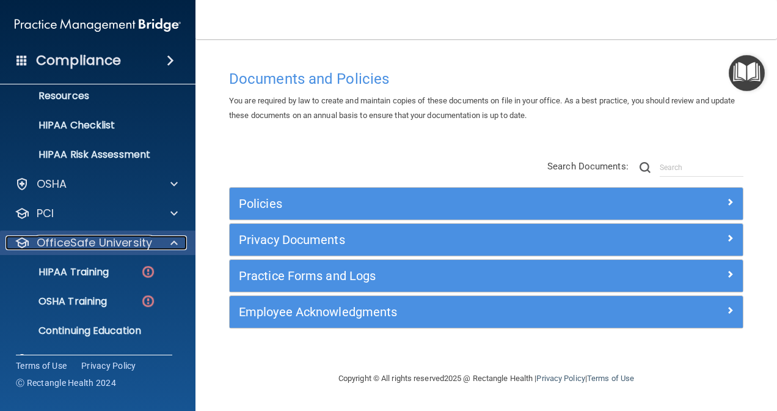  What do you see at coordinates (588, 166) in the screenshot?
I see `span: Search Documents:` at bounding box center [588, 166].